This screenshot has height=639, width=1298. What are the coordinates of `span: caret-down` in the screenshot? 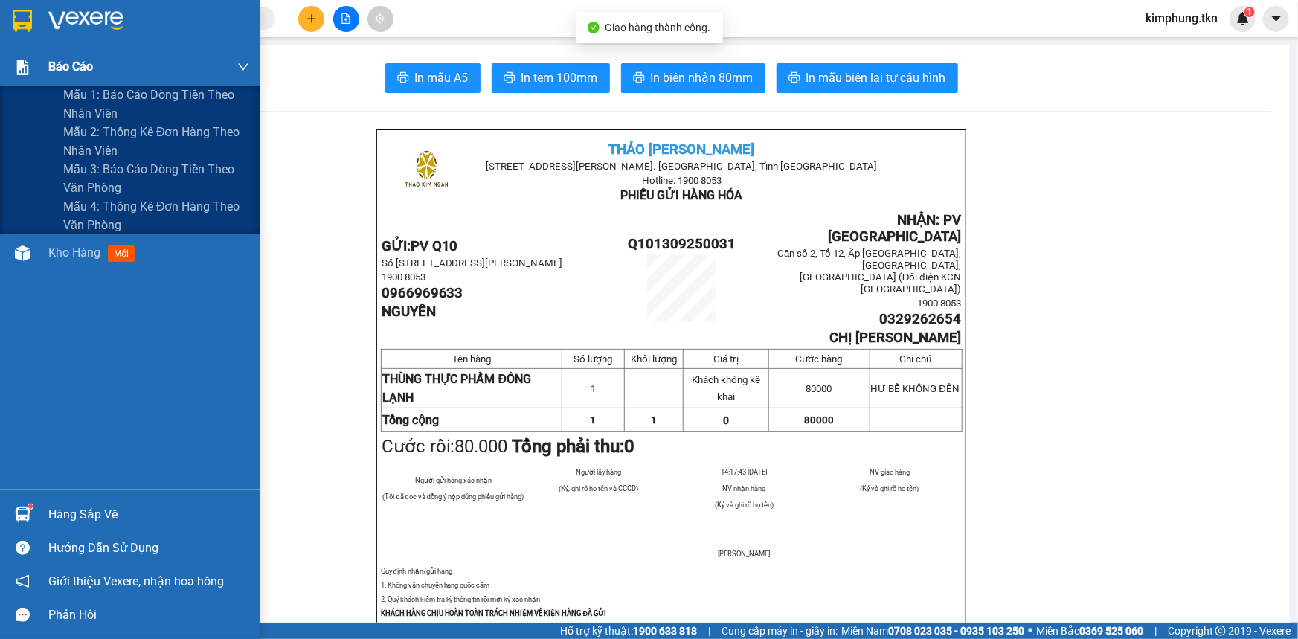 It's located at (1276, 19).